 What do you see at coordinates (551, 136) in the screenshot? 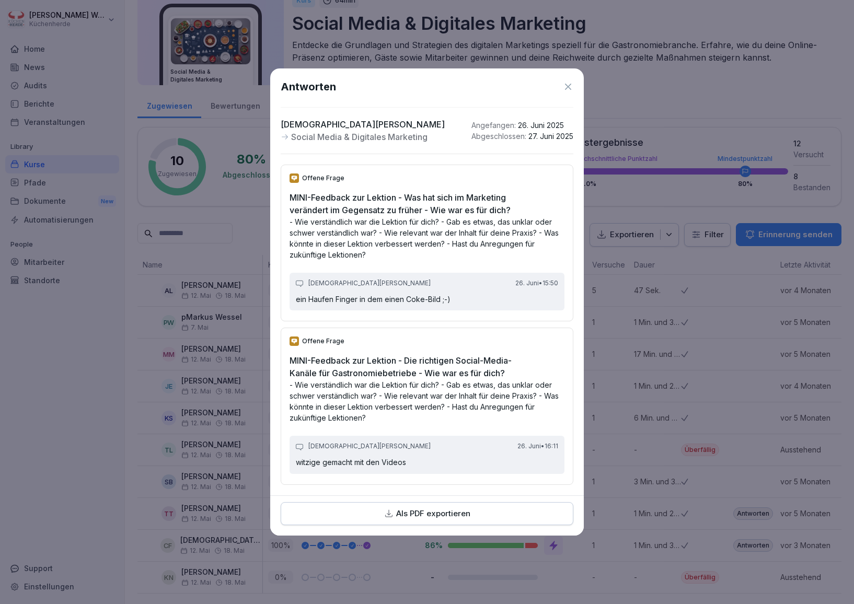
I see `span: 27. Juni 2025` at bounding box center [551, 136].